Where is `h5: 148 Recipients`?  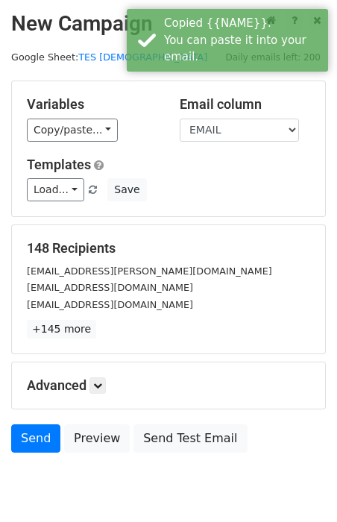 h5: 148 Recipients is located at coordinates (169, 248).